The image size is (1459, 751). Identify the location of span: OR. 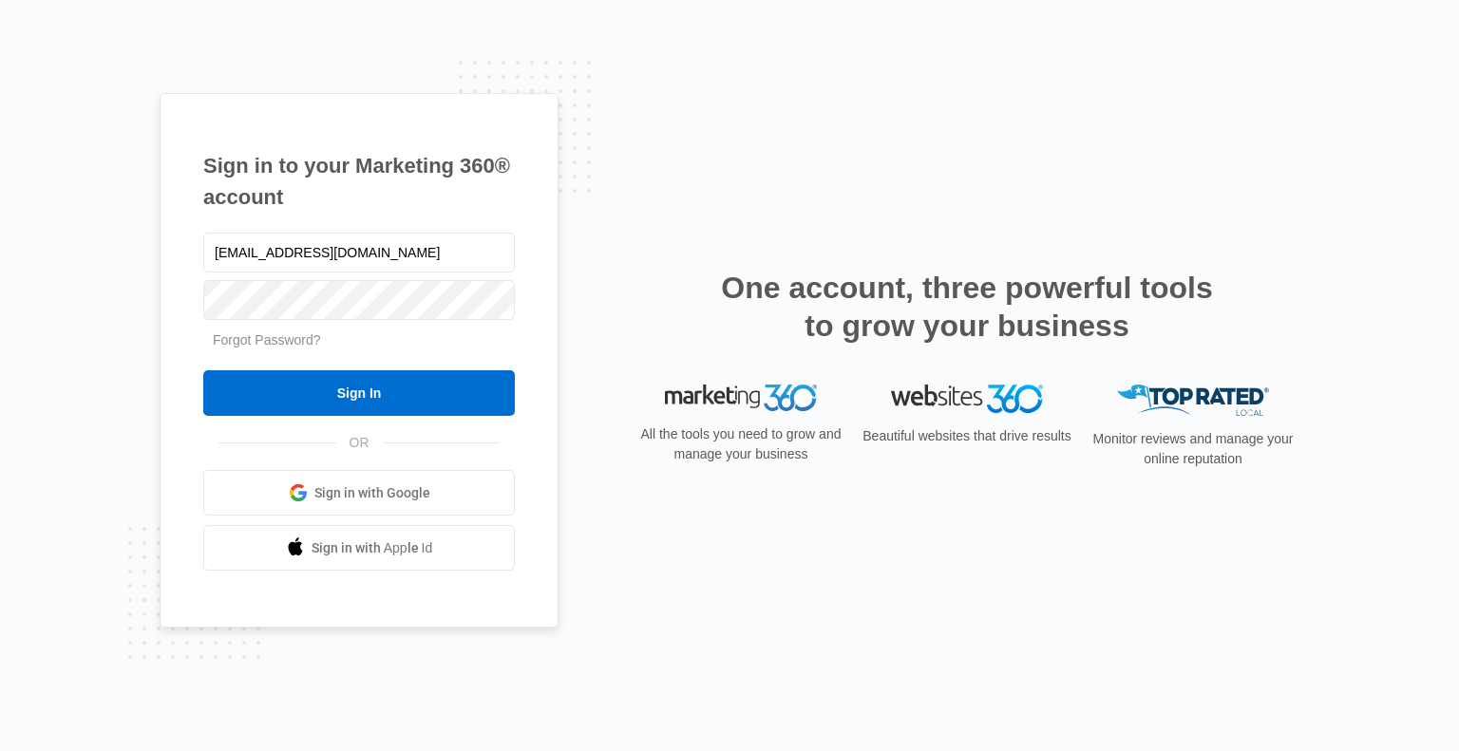
(359, 443).